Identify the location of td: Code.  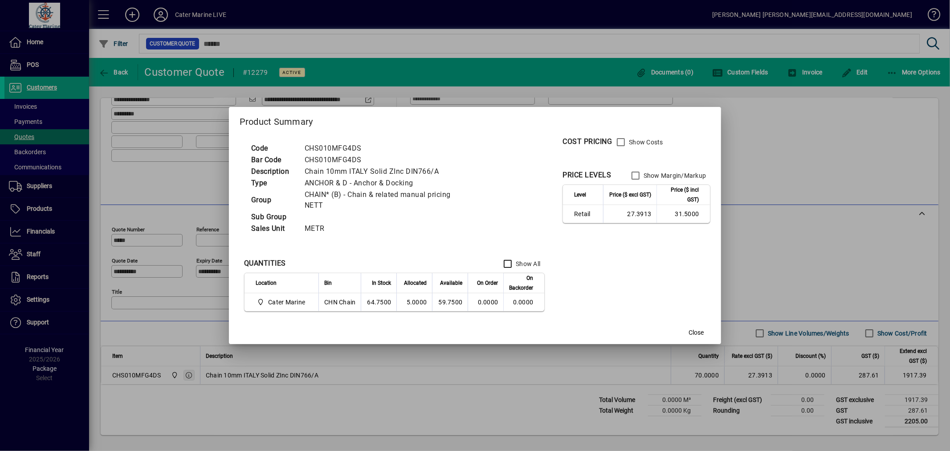
(273, 148).